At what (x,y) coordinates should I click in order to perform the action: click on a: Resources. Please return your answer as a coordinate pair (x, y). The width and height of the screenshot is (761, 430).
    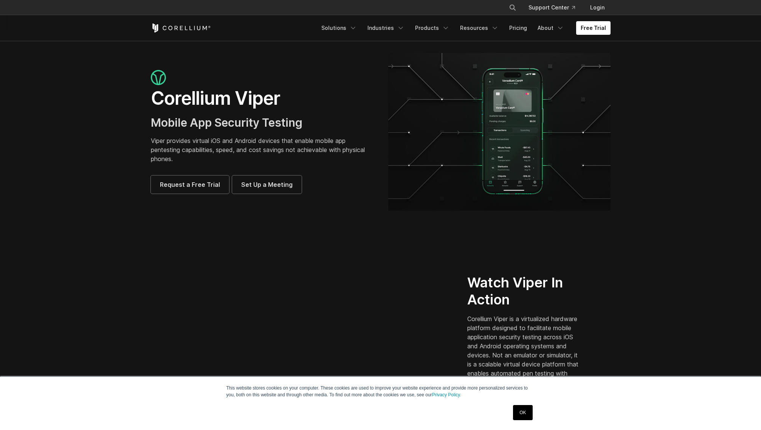
    Looking at the image, I should click on (479, 28).